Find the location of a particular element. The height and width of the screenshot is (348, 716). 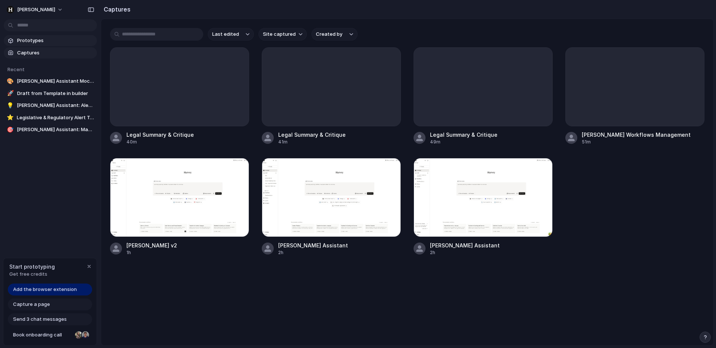

div: 41m is located at coordinates (312, 142).